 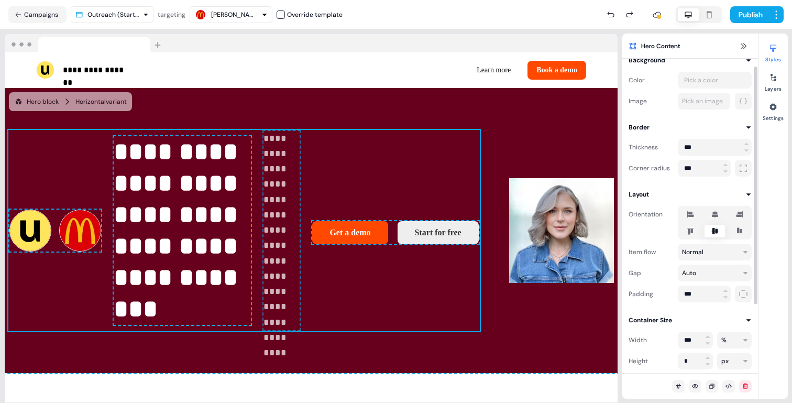 I want to click on div: Container Size, so click(x=650, y=320).